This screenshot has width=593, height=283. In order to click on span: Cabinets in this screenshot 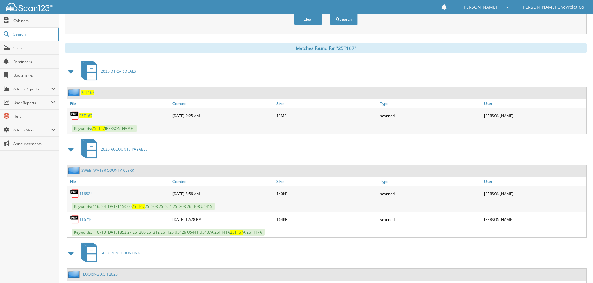, I will do `click(34, 21)`.